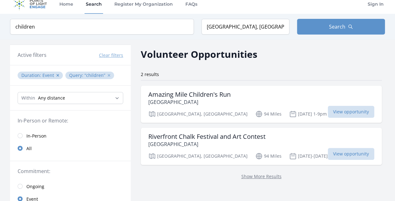  I want to click on input: Location, so click(245, 27).